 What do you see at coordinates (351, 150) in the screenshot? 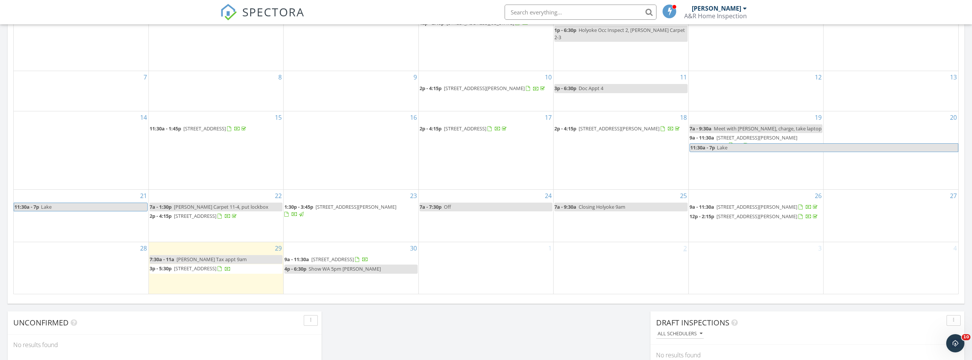
I see `td: Go to September 16, 2025` at bounding box center [351, 150].